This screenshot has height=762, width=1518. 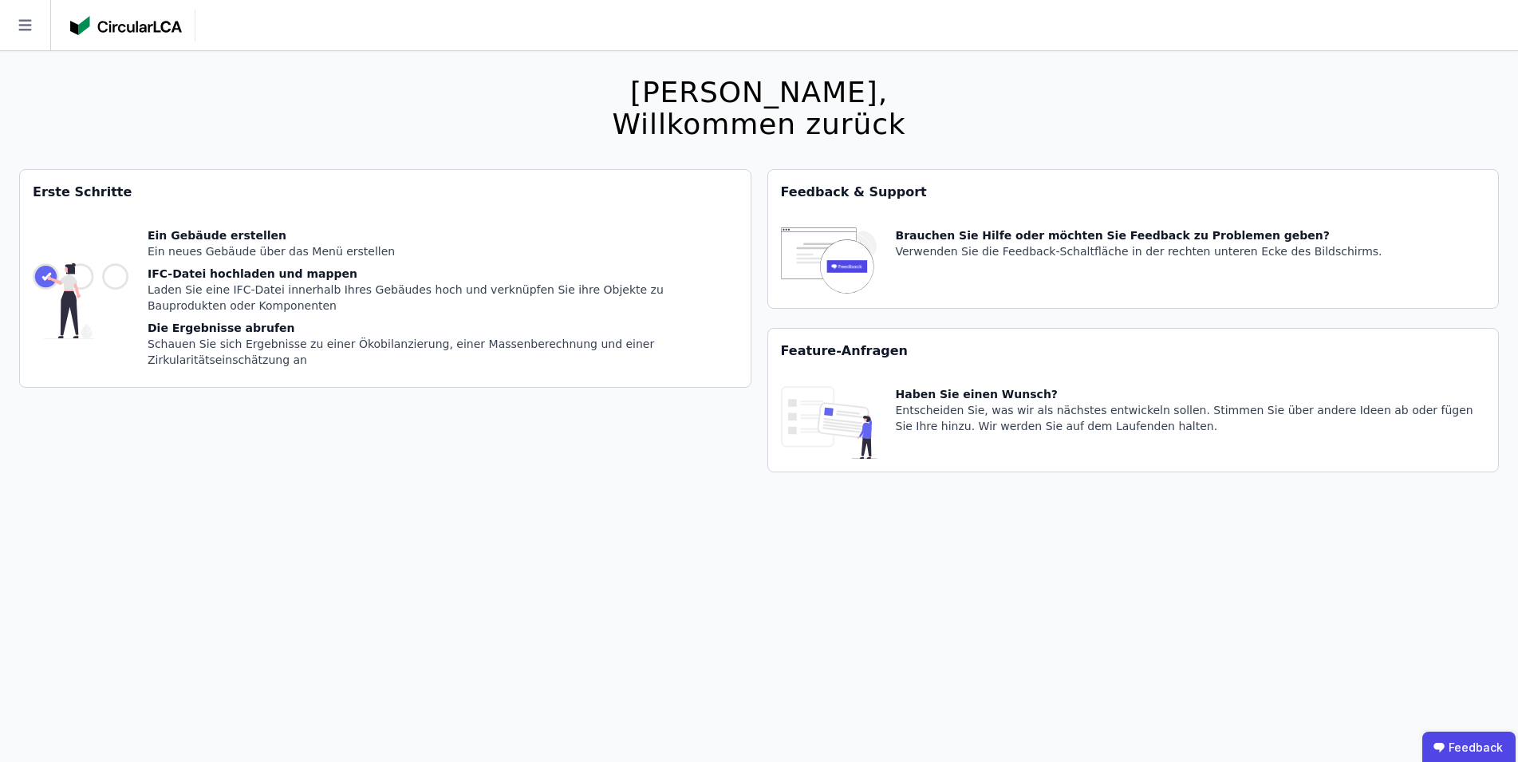 I want to click on div: Ein neues Gebäude über das Menü erstellen, so click(x=443, y=251).